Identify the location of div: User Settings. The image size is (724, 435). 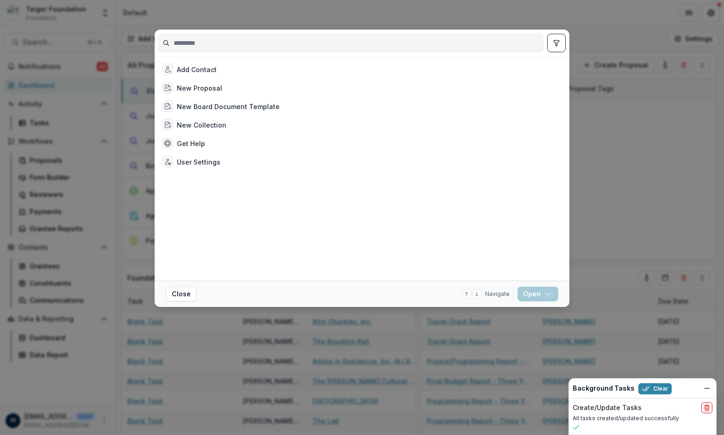
(199, 162).